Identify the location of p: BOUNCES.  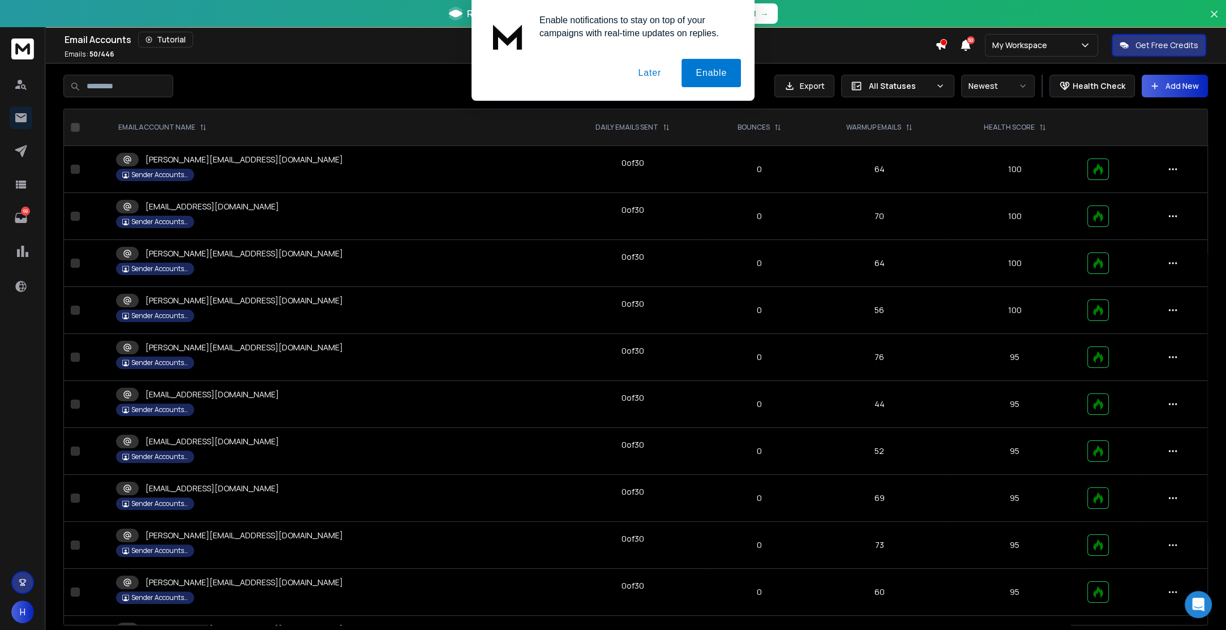
(753, 127).